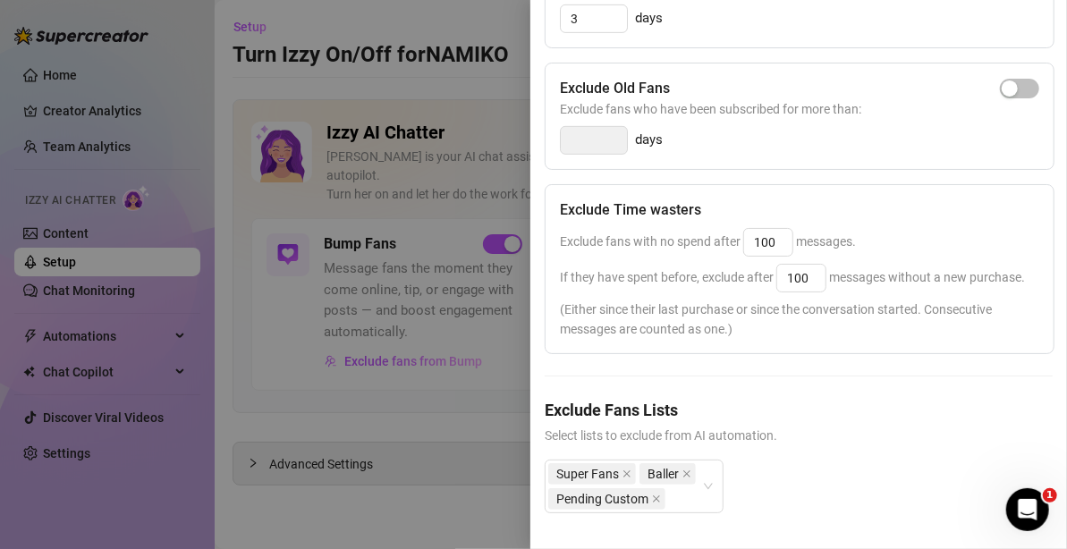 This screenshot has width=1067, height=549. I want to click on span: (Either since their last purchase or since the conversation started. Consecutive messages are cou..., so click(799, 319).